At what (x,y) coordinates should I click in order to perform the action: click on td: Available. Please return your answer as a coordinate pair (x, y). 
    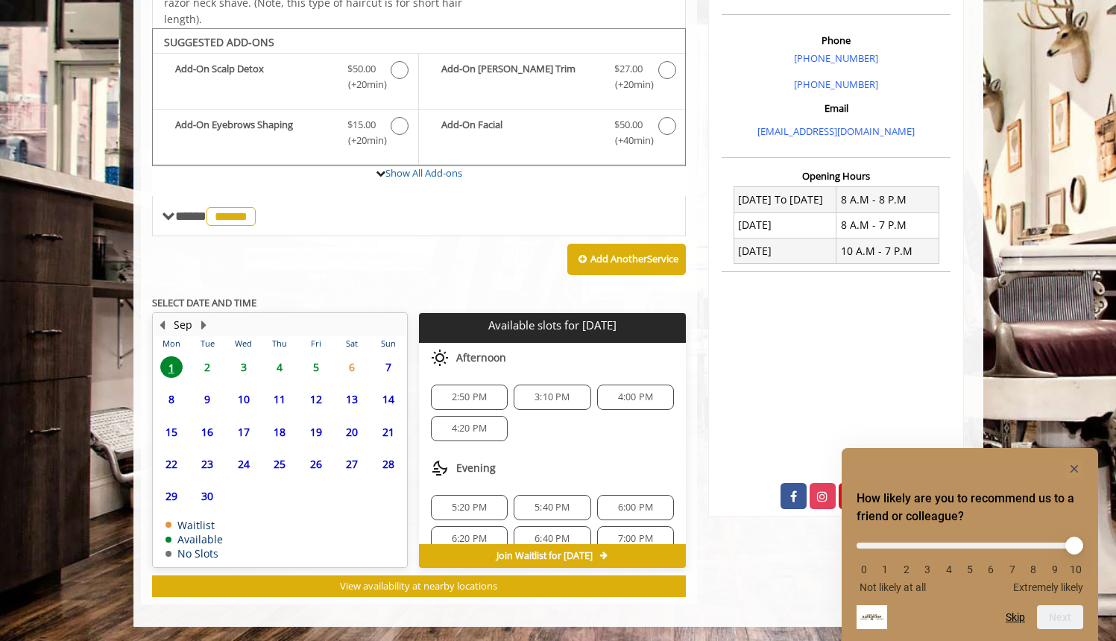
    Looking at the image, I should click on (194, 539).